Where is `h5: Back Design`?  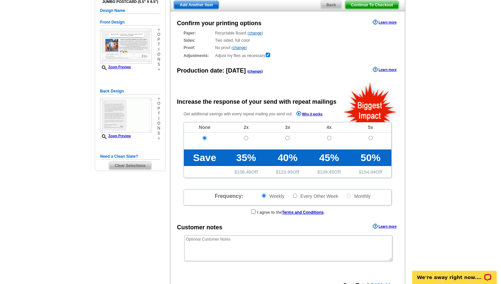
h5: Back Design is located at coordinates (130, 91).